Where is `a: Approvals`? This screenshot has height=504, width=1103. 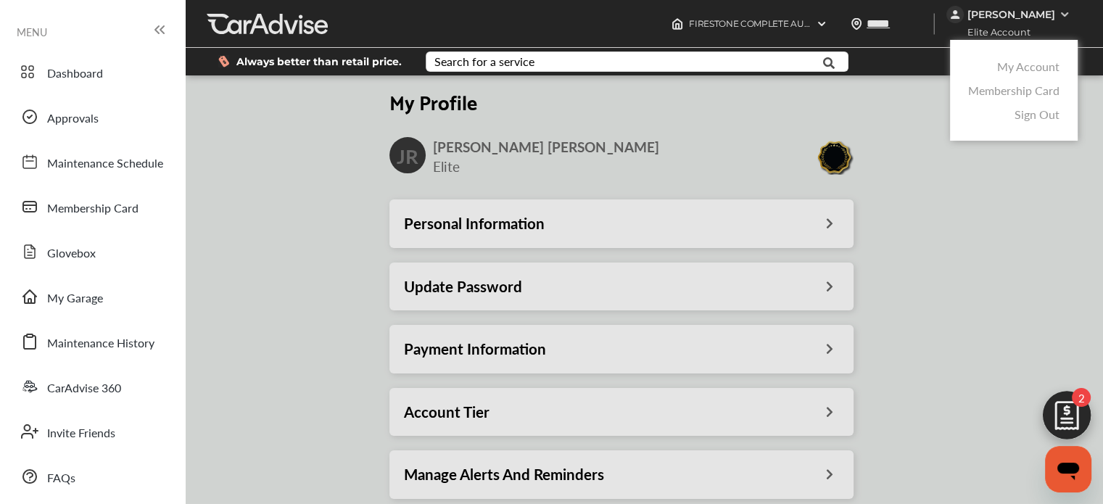
a: Approvals is located at coordinates (91, 117).